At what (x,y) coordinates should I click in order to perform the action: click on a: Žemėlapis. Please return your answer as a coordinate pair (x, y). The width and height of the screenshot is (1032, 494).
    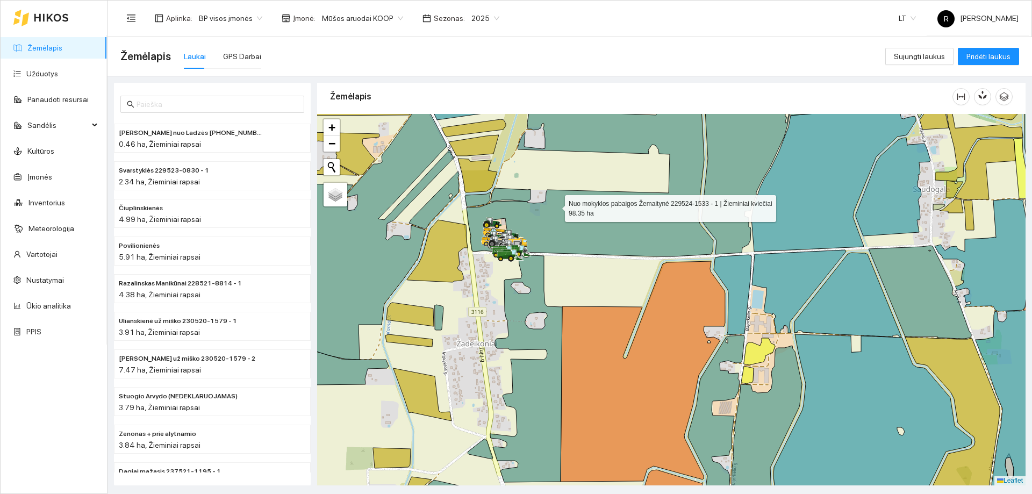
    Looking at the image, I should click on (45, 48).